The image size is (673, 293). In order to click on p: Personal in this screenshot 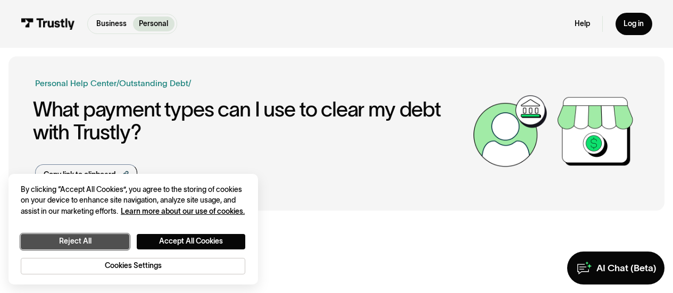, I will do `click(153, 24)`.